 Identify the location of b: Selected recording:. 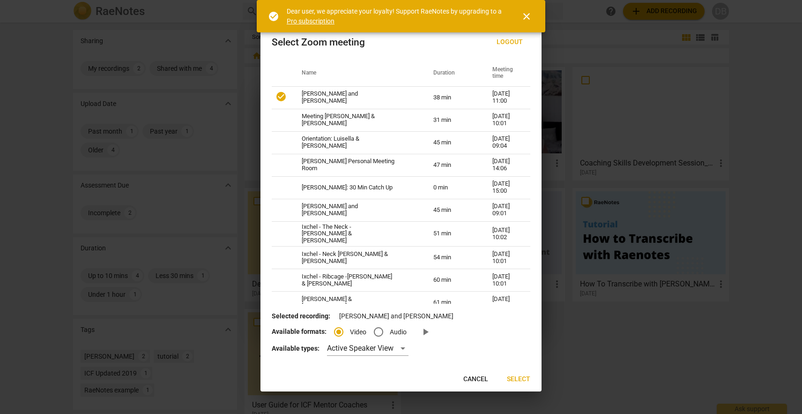
(301, 316).